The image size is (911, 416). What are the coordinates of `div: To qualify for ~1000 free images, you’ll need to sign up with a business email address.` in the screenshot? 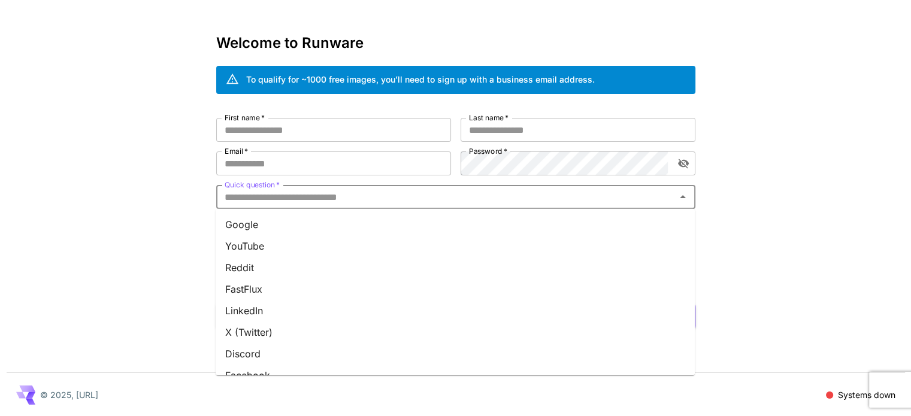 It's located at (420, 79).